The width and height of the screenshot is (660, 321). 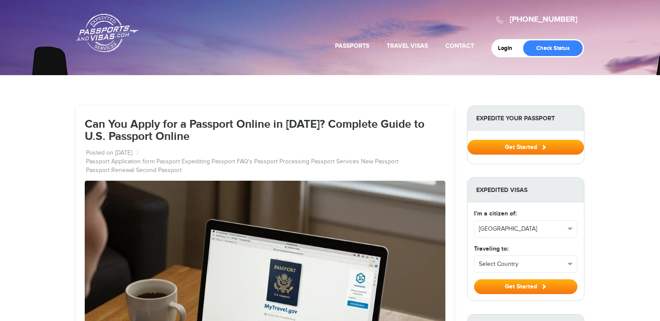 I want to click on a: Travel Visas, so click(x=407, y=46).